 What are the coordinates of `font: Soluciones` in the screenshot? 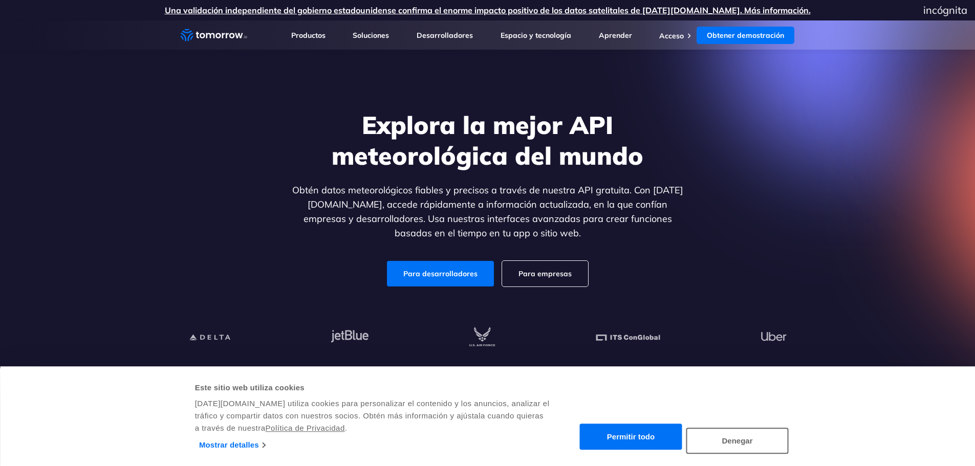 It's located at (371, 35).